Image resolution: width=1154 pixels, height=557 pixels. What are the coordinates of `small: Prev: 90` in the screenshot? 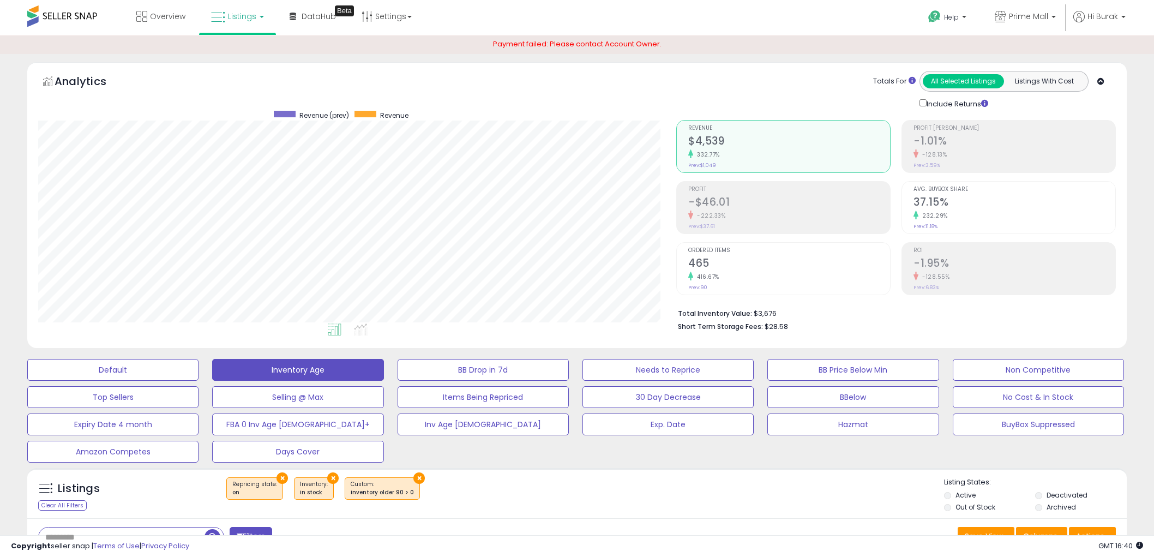 It's located at (698, 287).